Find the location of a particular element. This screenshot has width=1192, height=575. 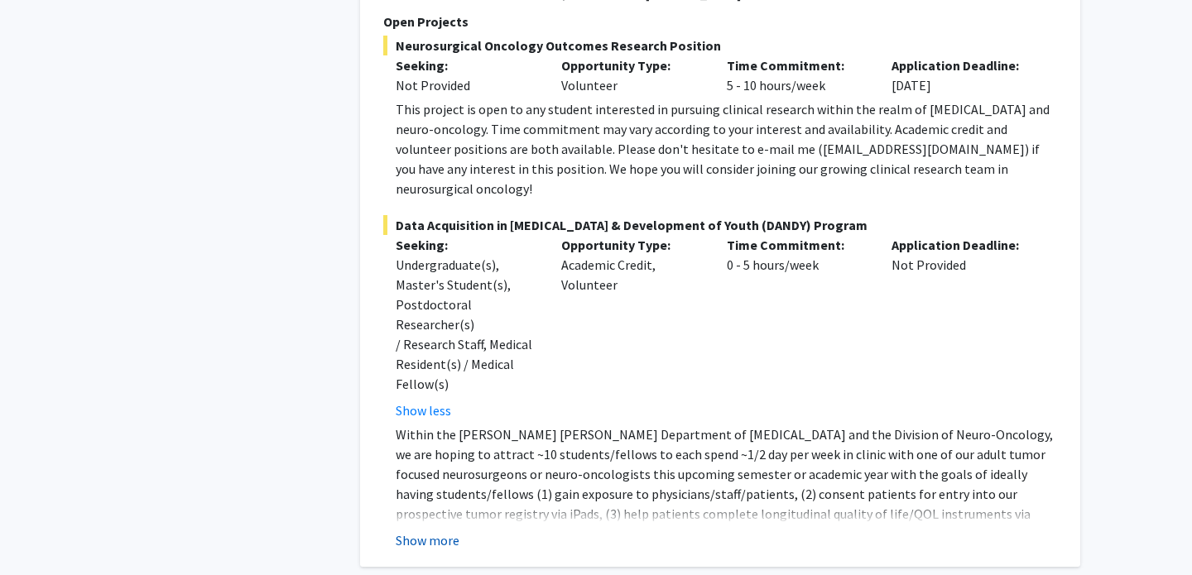

div: Undergraduate(s), Master's Student(s), Postdoctoral Researcher(s) / Research Staff, Medical Resid... is located at coordinates (466, 324).